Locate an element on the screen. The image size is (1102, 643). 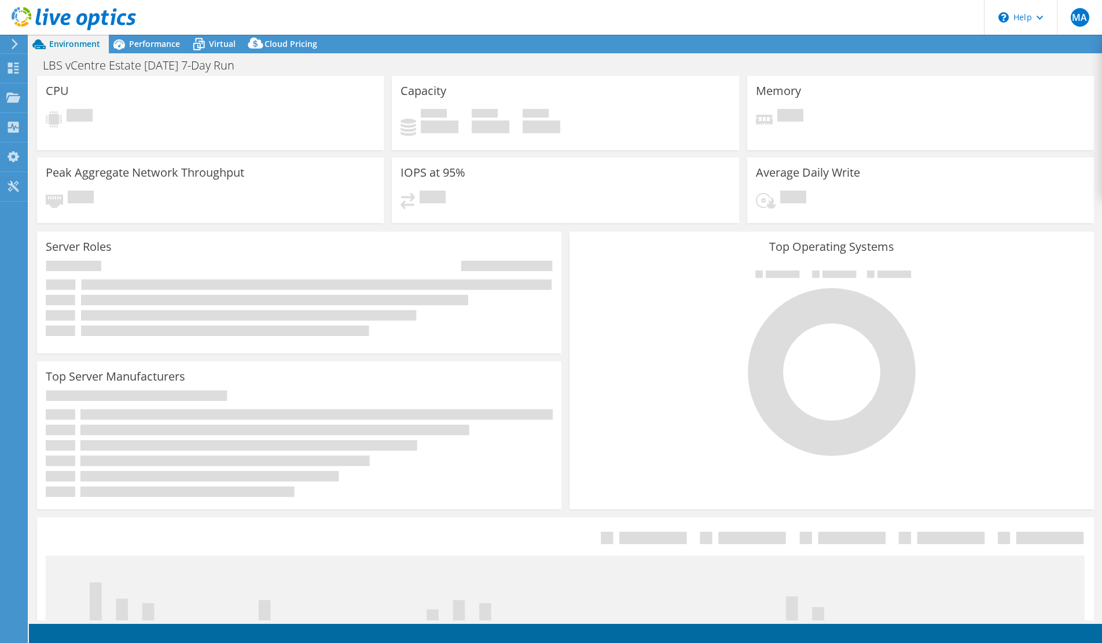
span: Cloud Pricing is located at coordinates (291, 43).